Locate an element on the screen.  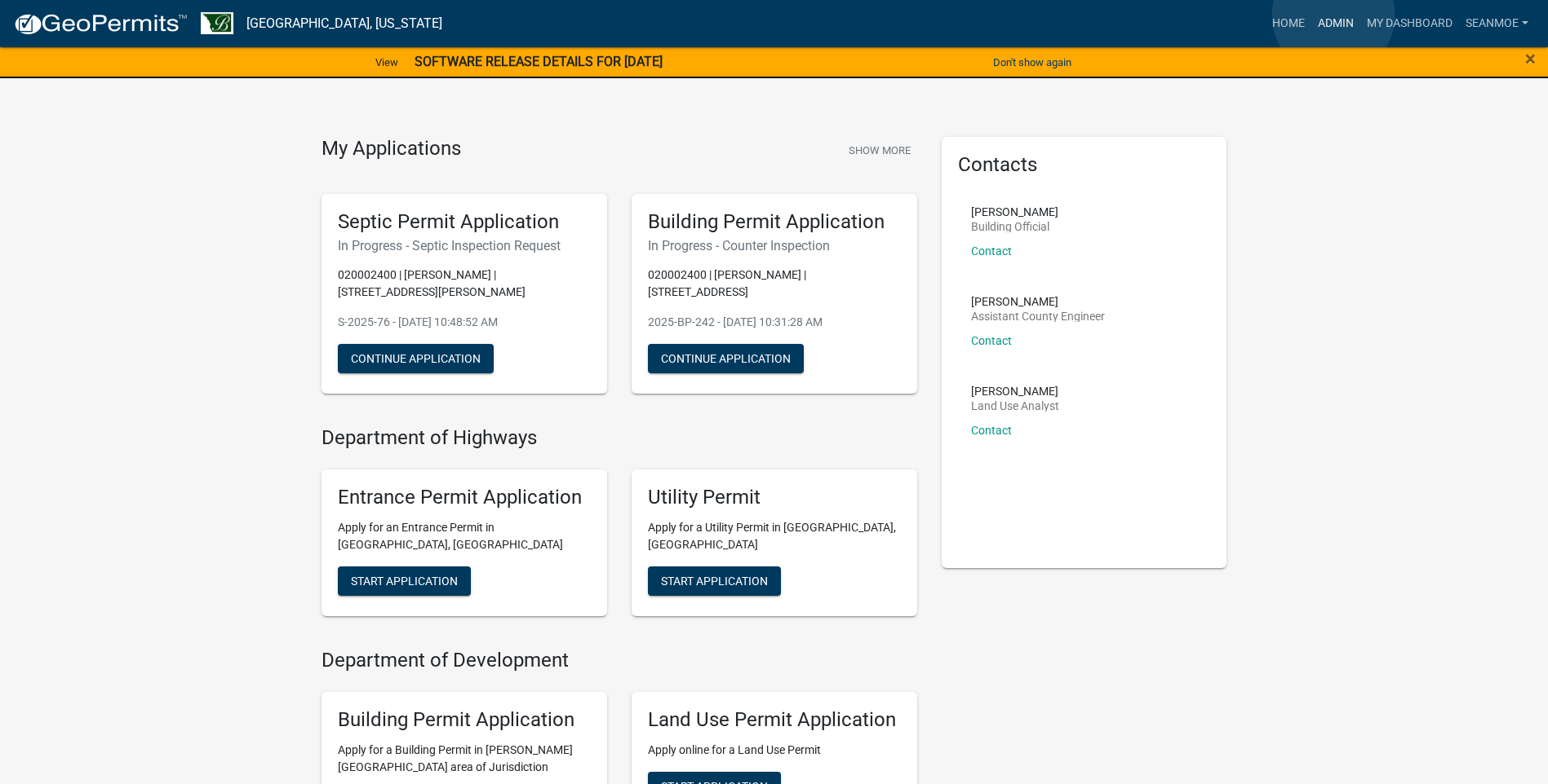
h4: Department of Development is located at coordinates (620, 660).